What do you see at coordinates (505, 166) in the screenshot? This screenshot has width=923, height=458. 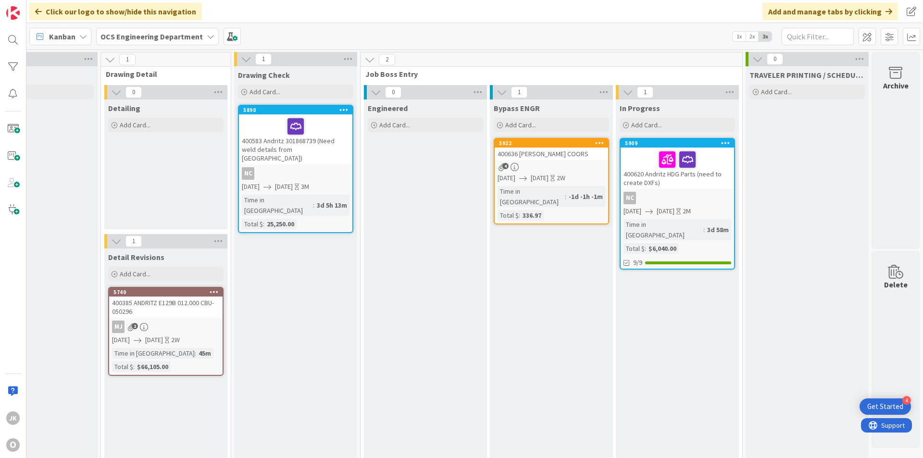 I see `span: 4` at bounding box center [505, 166].